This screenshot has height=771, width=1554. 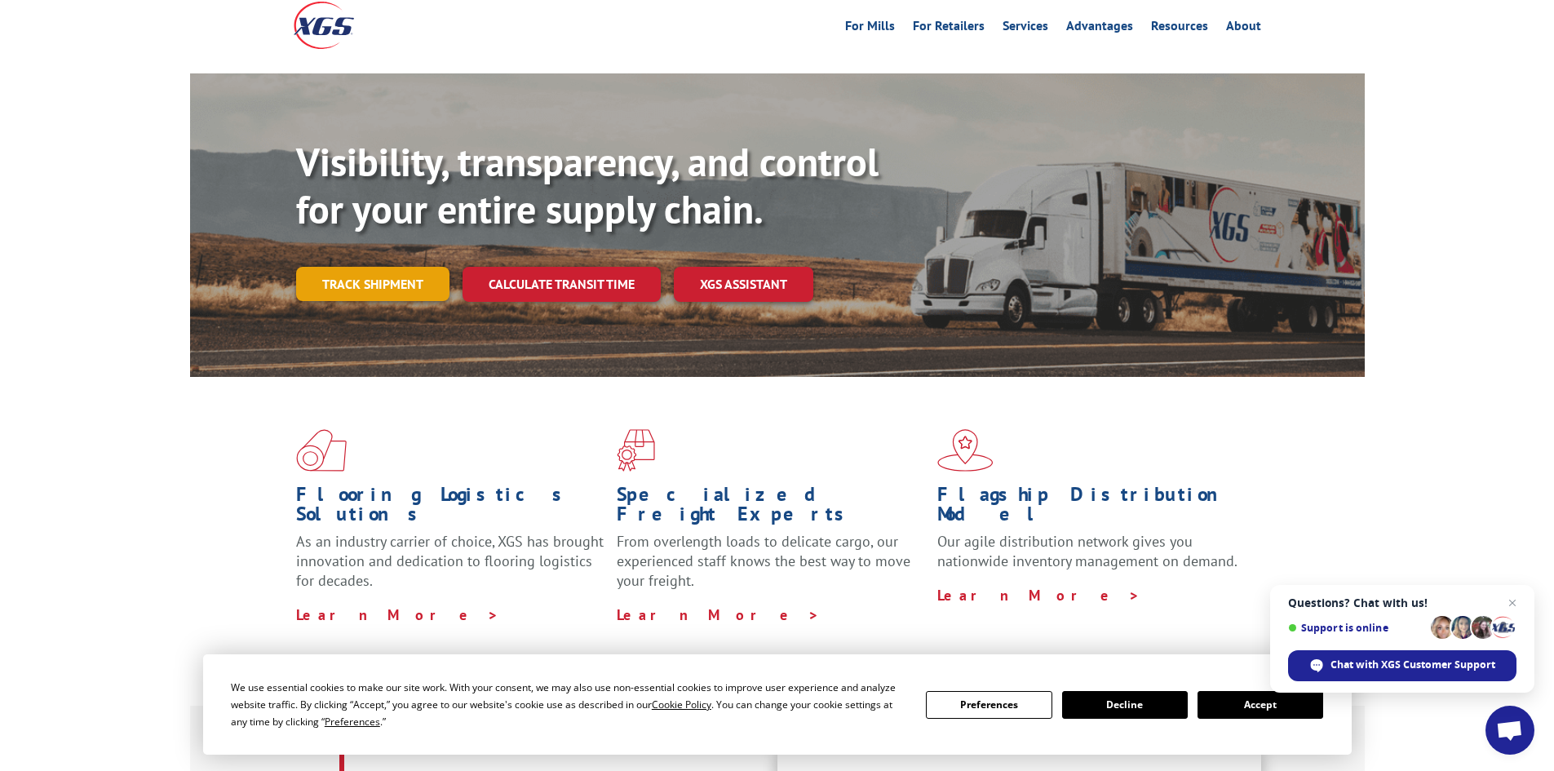 I want to click on a: Services, so click(x=1026, y=29).